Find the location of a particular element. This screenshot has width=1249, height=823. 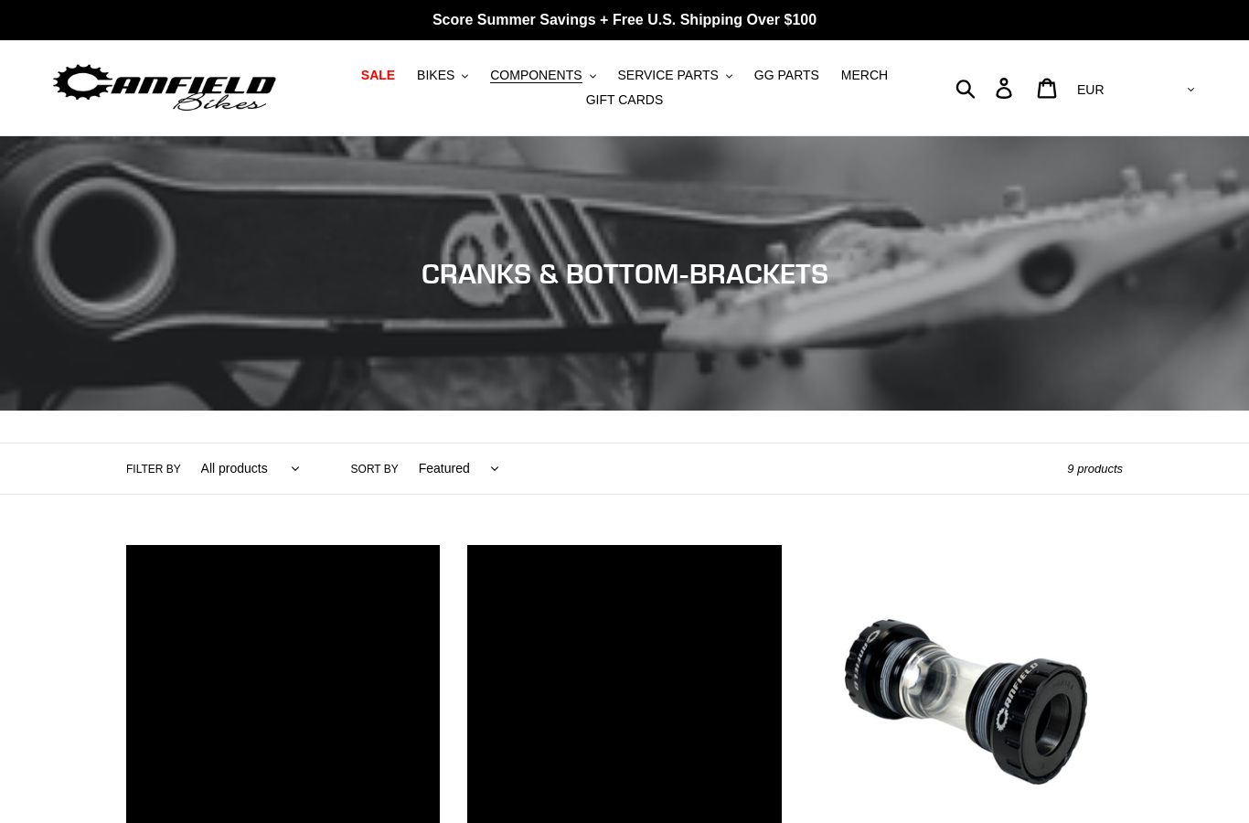

span: BIKES is located at coordinates (435, 75).